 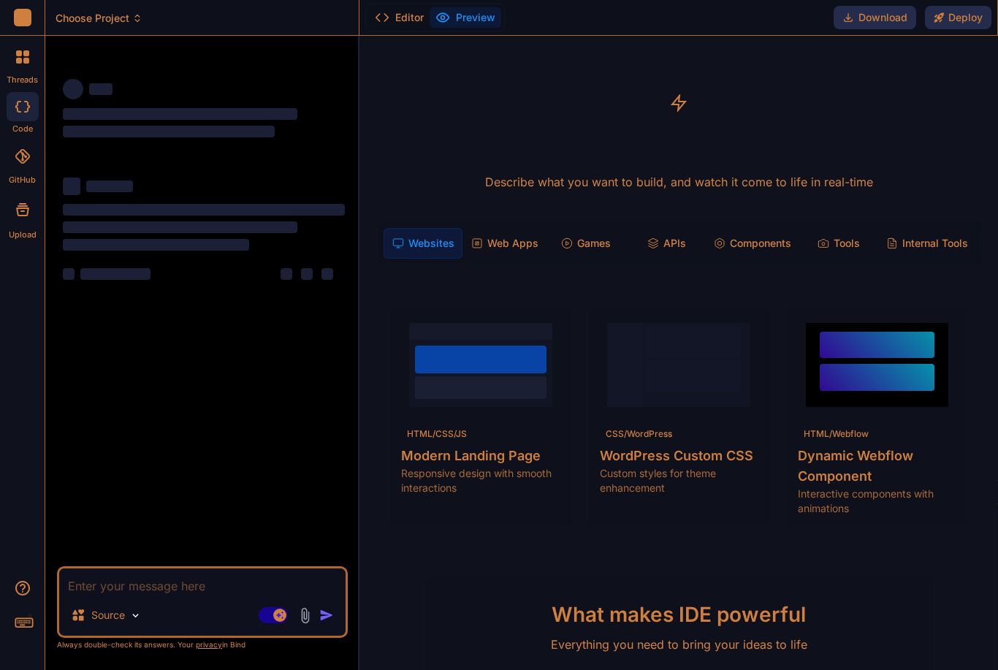 What do you see at coordinates (927, 243) in the screenshot?
I see `div: Internal Tools` at bounding box center [927, 243].